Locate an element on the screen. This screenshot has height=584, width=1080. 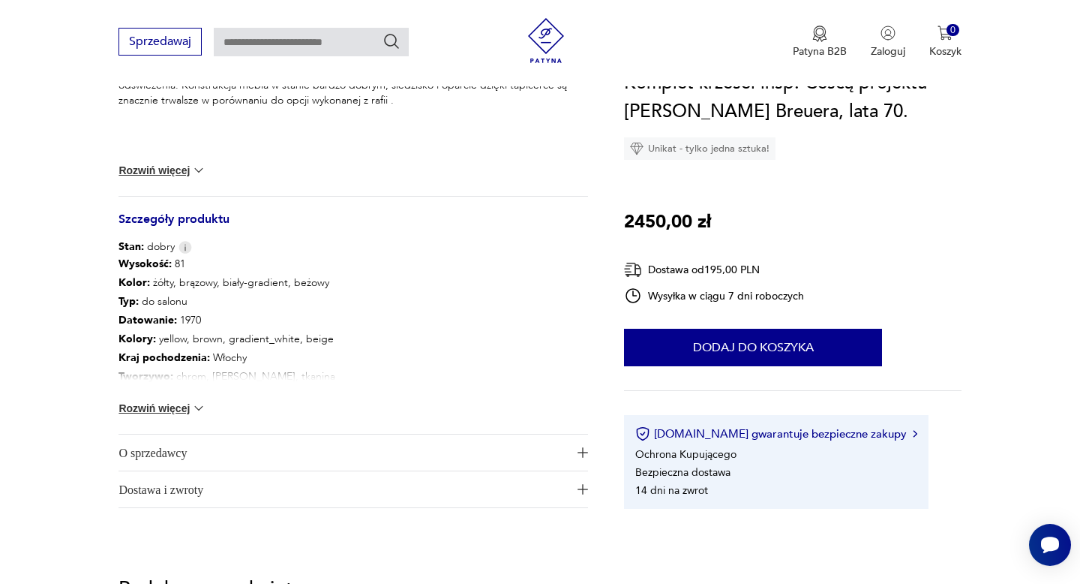
button: Sprzedawaj is located at coordinates (160, 41).